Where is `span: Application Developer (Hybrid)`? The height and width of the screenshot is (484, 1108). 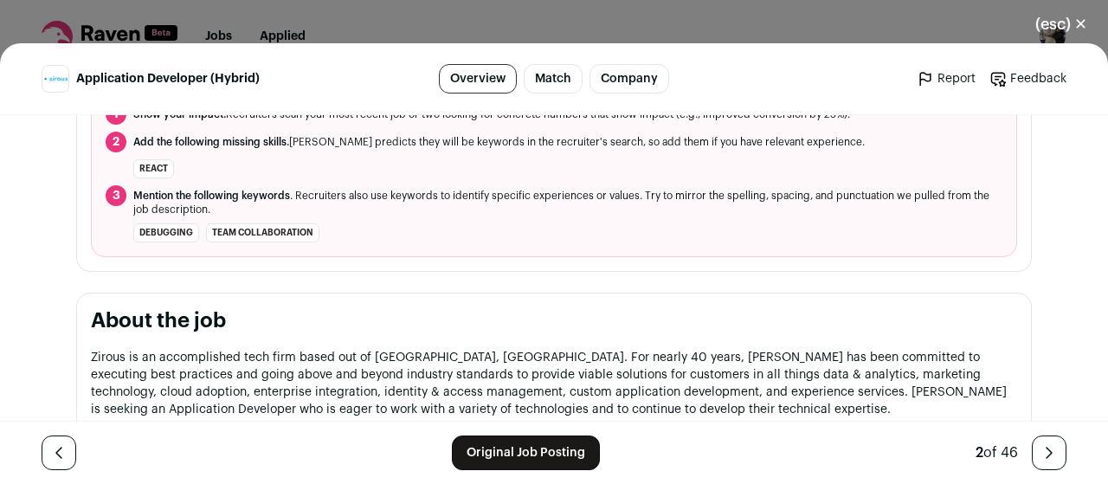
span: Application Developer (Hybrid) is located at coordinates (168, 79).